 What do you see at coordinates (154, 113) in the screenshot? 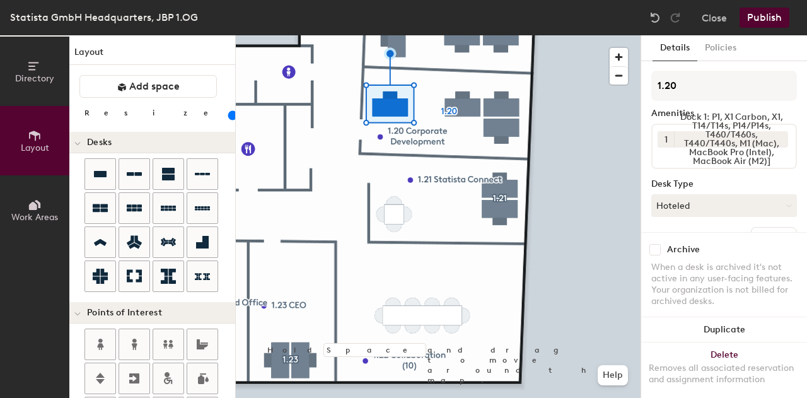
I see `div: Resize` at bounding box center [154, 113].